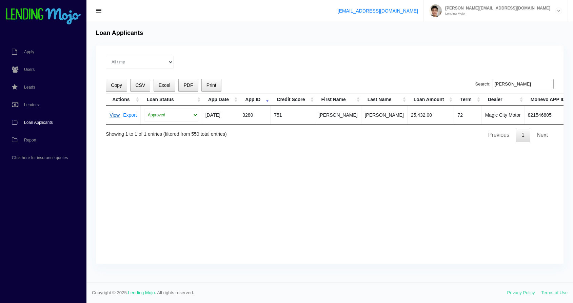 This screenshot has width=573, height=303. What do you see at coordinates (29, 70) in the screenshot?
I see `span: Users` at bounding box center [29, 70].